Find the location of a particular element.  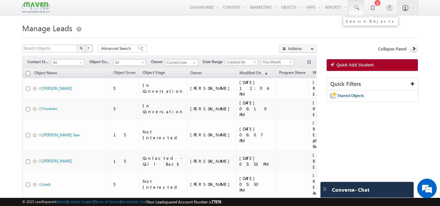

span: © 2025 LeadSquared | | | | | is located at coordinates (121, 202).